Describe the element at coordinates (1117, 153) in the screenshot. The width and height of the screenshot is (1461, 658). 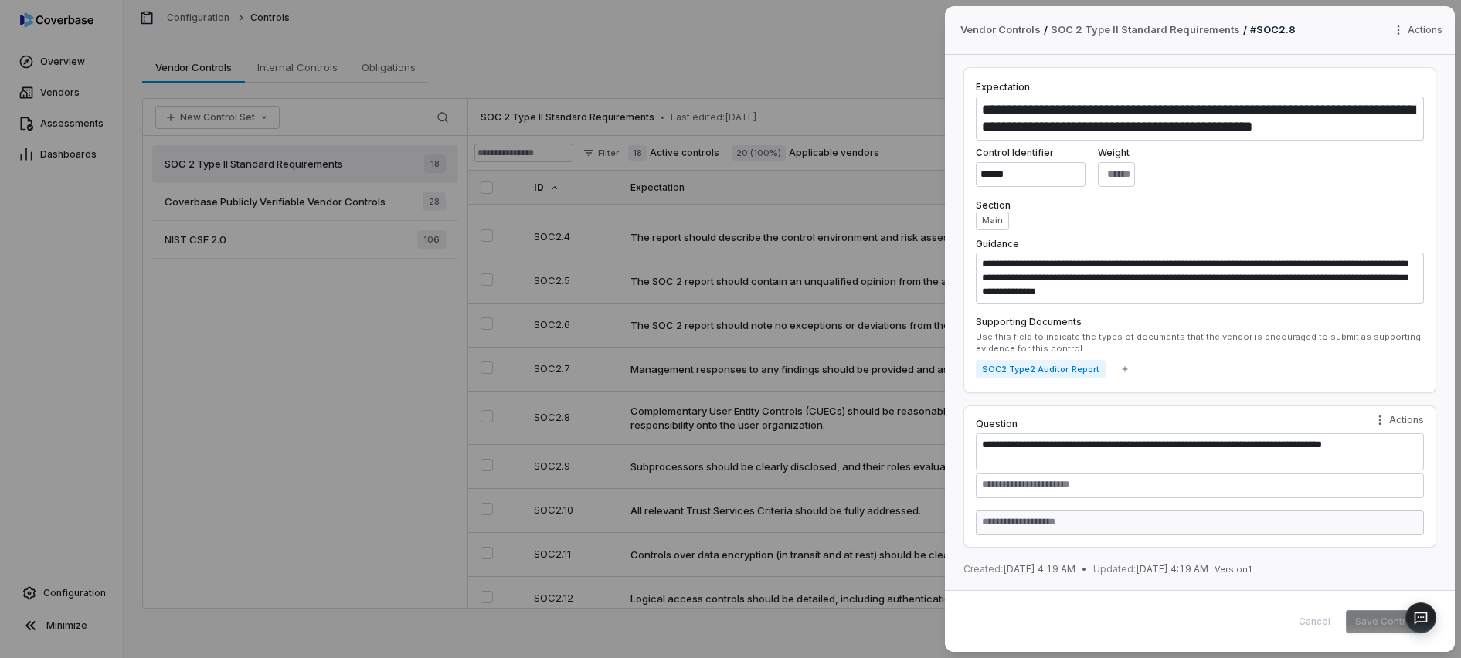
I see `label: Weight` at that location.